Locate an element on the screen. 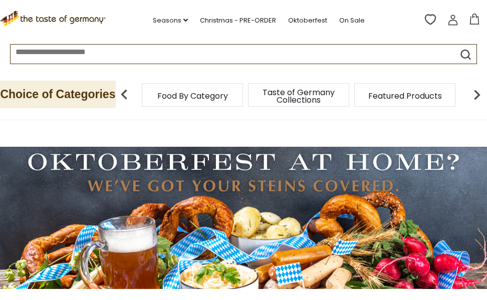  span: Taste of Germany Collections is located at coordinates (299, 96).